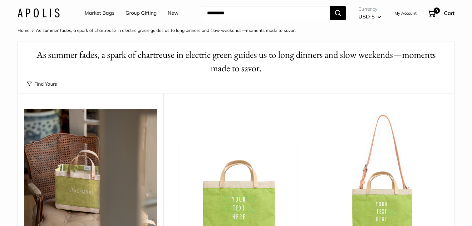 This screenshot has height=226, width=472. Describe the element at coordinates (266, 13) in the screenshot. I see `input: Search...` at that location.